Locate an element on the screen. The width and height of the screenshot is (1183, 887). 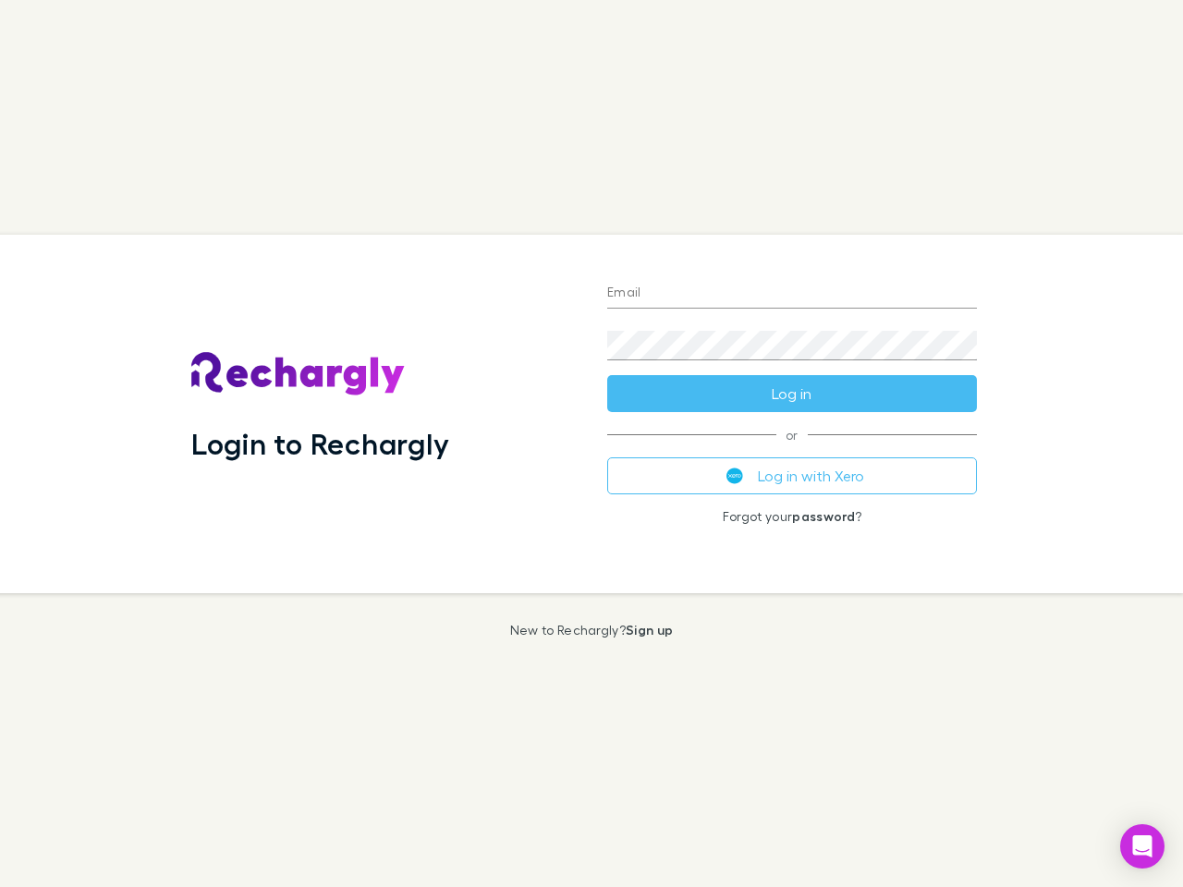
button: Log in with Xero is located at coordinates (792, 476).